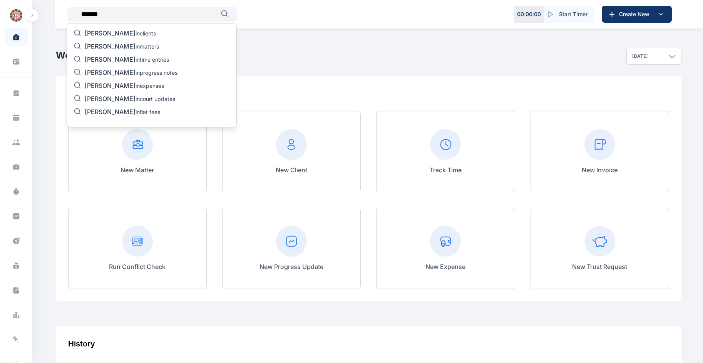 This screenshot has height=363, width=703. What do you see at coordinates (636, 14) in the screenshot?
I see `span: Create New` at bounding box center [636, 14].